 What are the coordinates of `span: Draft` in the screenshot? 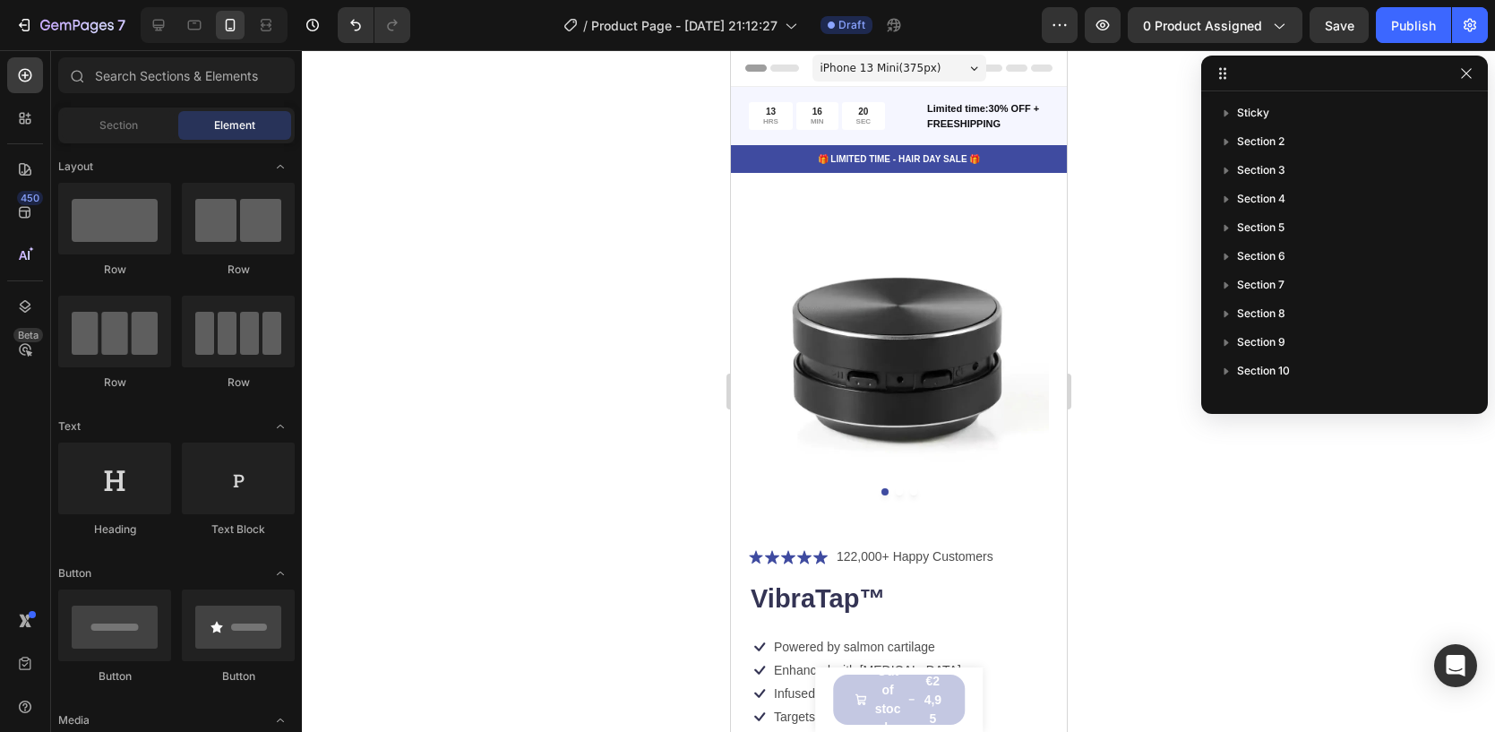 It's located at (852, 25).